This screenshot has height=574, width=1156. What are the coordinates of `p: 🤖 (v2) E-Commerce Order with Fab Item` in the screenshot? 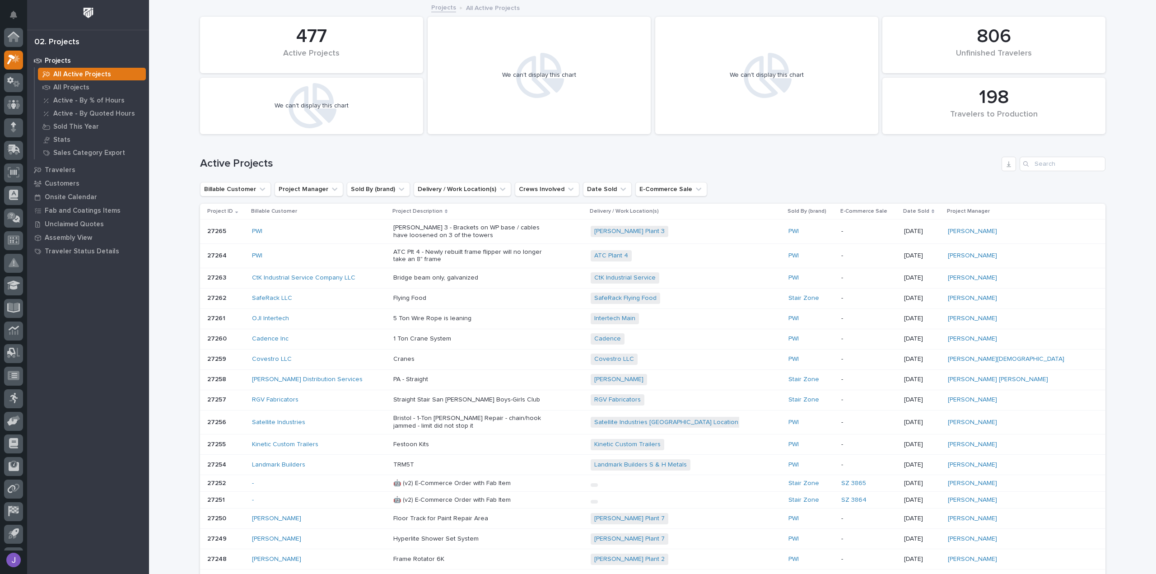 It's located at (472, 500).